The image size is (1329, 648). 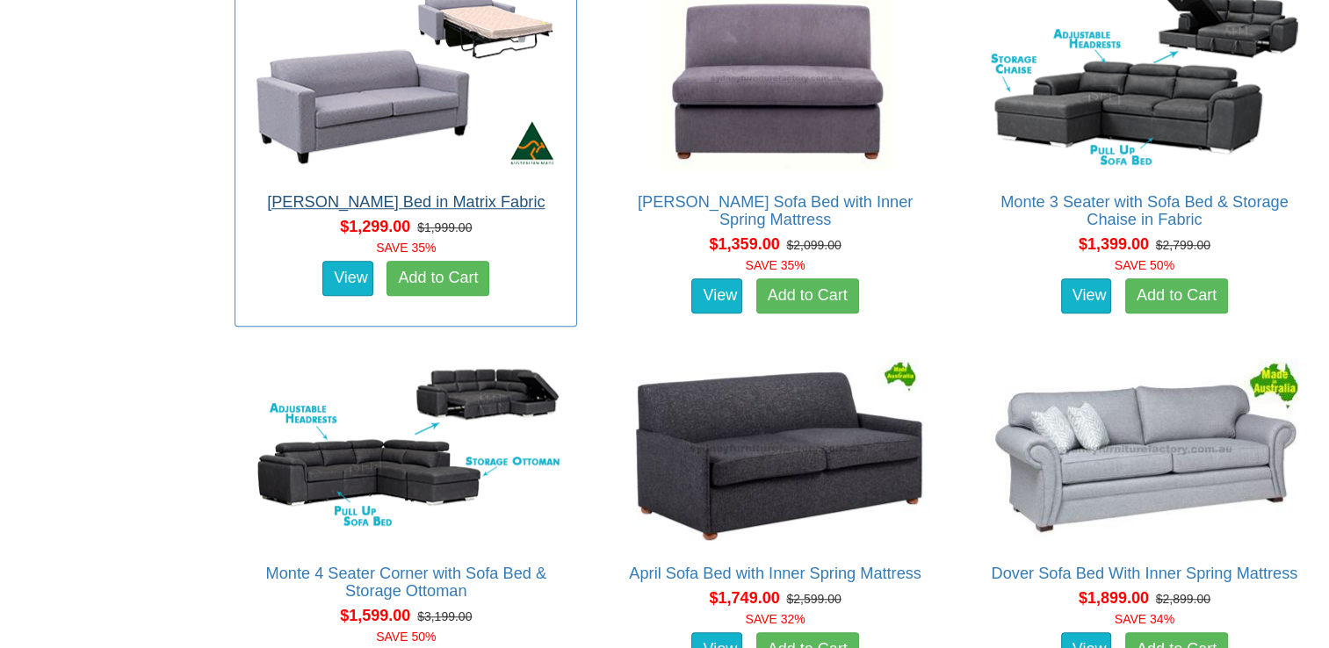 I want to click on span: $1,599.00, so click(x=375, y=616).